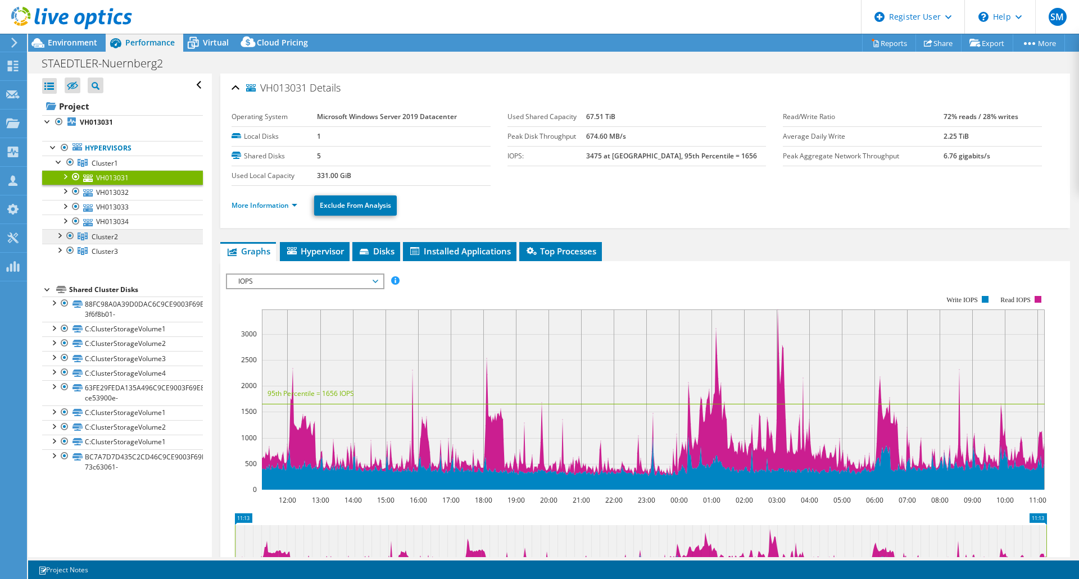  What do you see at coordinates (863, 156) in the screenshot?
I see `label: Peak Aggregate Network Throughput` at bounding box center [863, 156].